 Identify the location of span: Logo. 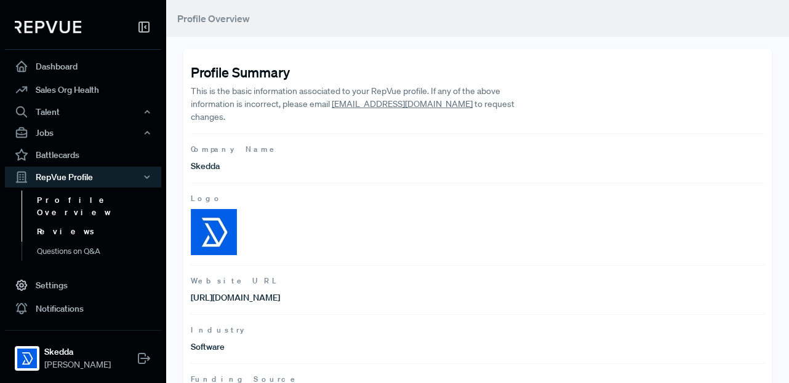
(477, 199).